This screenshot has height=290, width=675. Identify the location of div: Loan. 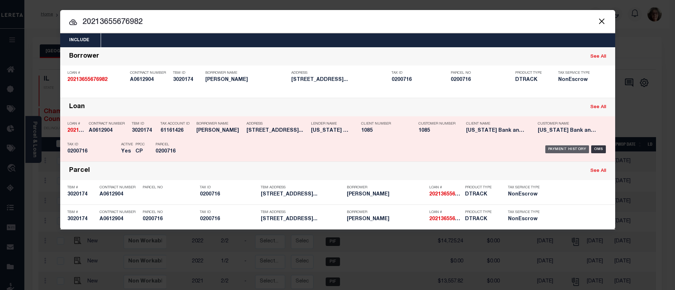
(77, 107).